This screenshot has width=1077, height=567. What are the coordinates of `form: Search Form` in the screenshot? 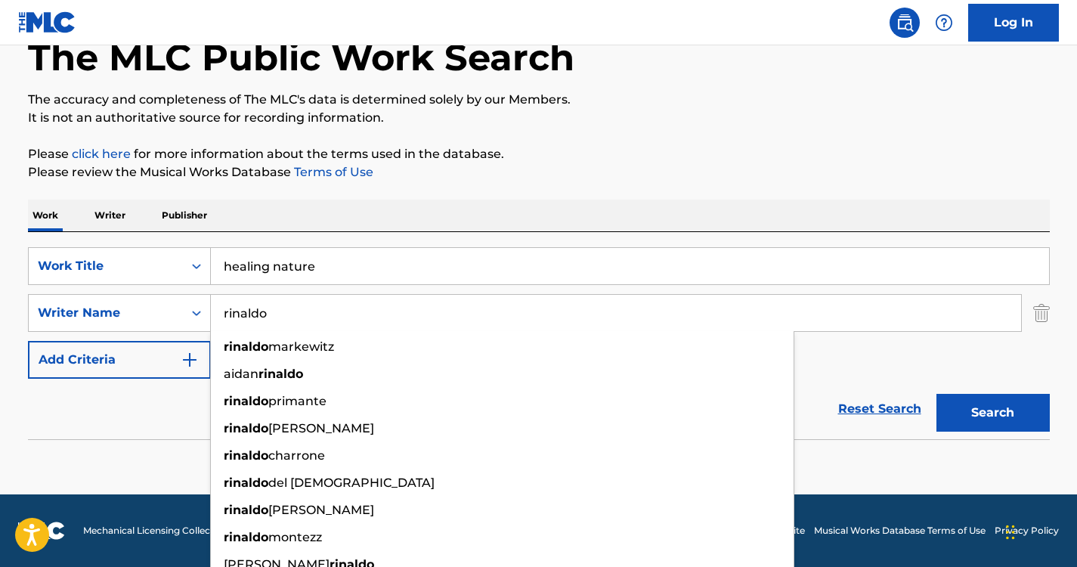 It's located at (539, 343).